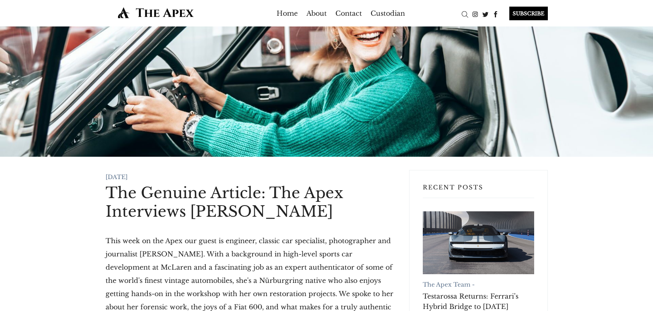 The width and height of the screenshot is (653, 311). What do you see at coordinates (478, 191) in the screenshot?
I see `h3: Recent Posts` at bounding box center [478, 191].